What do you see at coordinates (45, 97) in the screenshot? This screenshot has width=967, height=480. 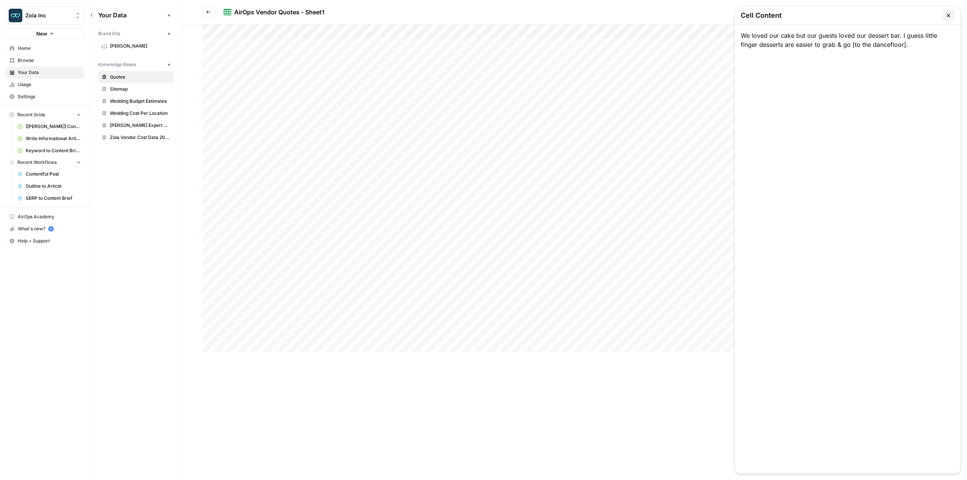 I see `a: Settings` at bounding box center [45, 97].